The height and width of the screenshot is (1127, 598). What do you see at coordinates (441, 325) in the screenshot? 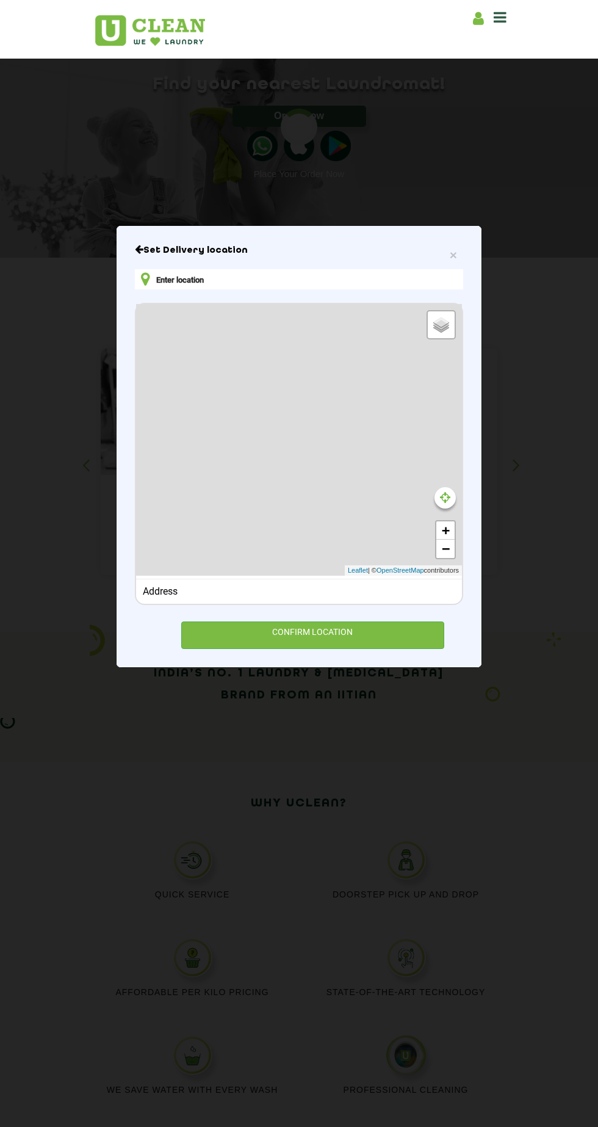
I see `a: Layers` at bounding box center [441, 325].